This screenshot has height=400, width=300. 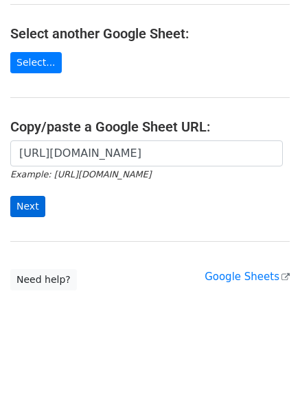 I want to click on a: Google Sheets, so click(x=247, y=277).